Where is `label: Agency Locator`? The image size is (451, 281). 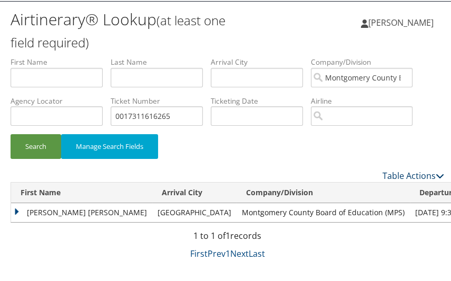 label: Agency Locator is located at coordinates (61, 100).